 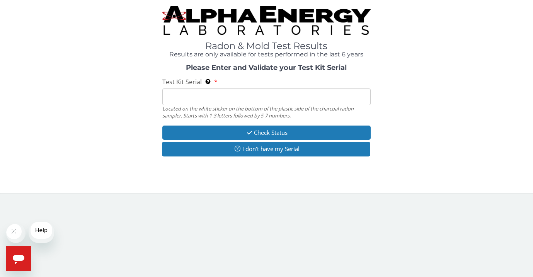 What do you see at coordinates (13, 8) in the screenshot?
I see `span: Help` at bounding box center [13, 8].